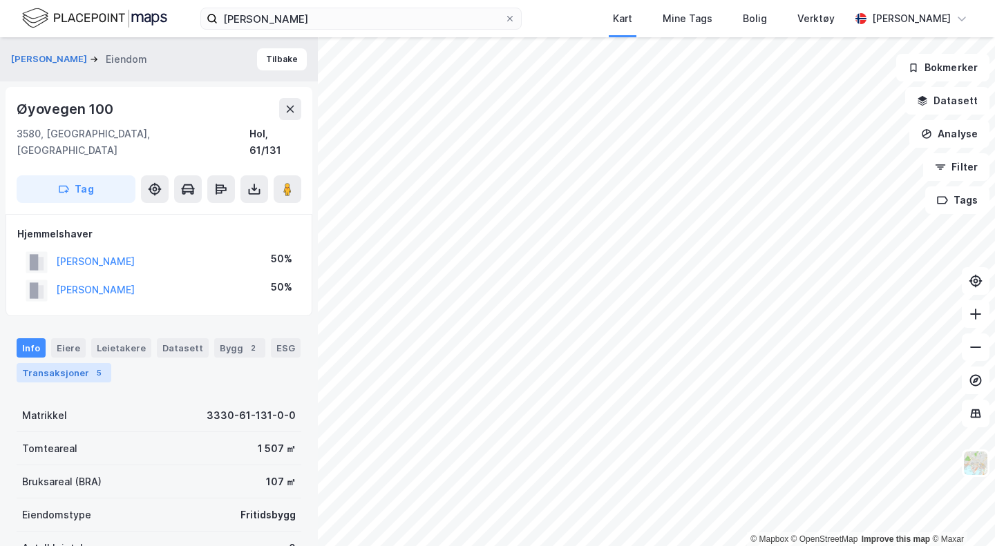 The width and height of the screenshot is (995, 546). I want to click on a: Mapbox, so click(769, 539).